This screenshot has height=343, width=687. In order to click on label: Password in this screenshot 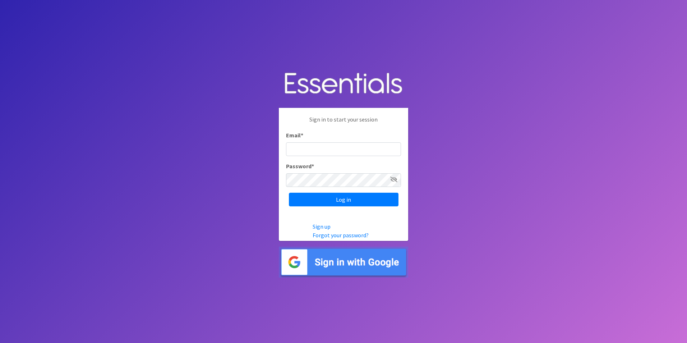, I will do `click(300, 166)`.